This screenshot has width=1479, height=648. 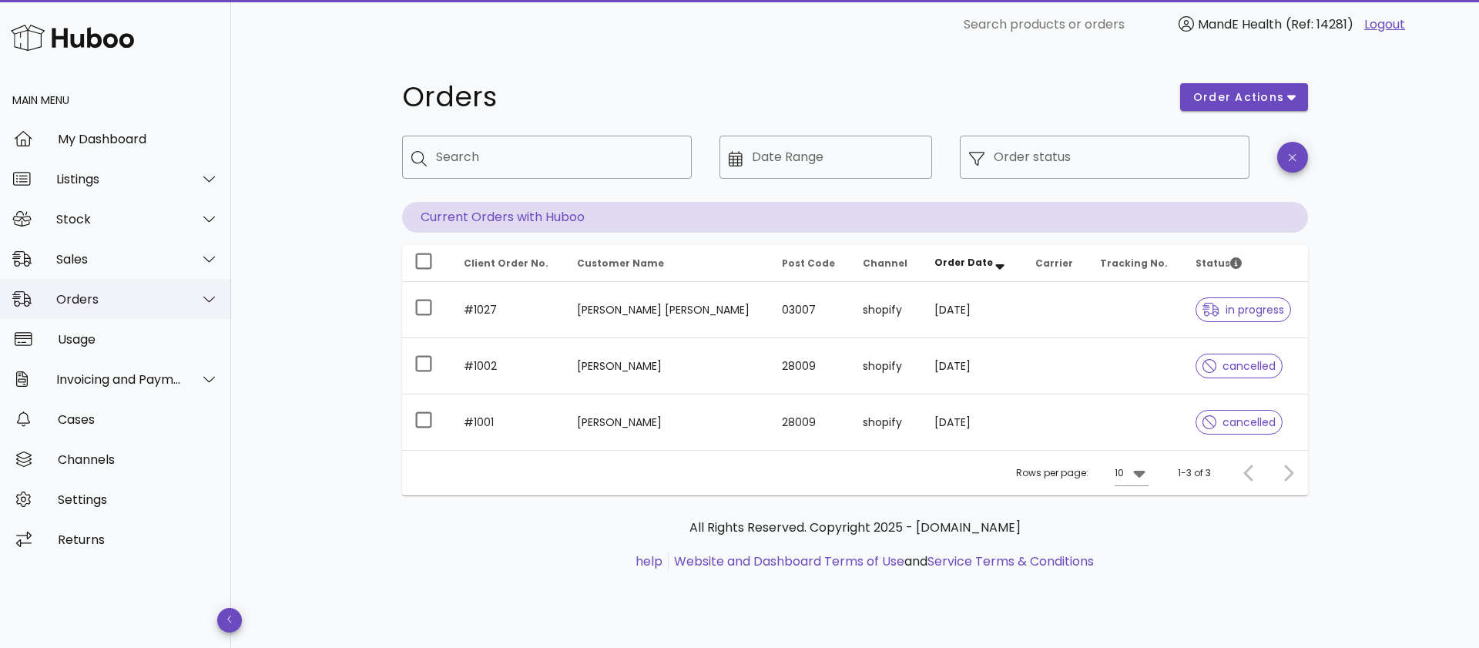 What do you see at coordinates (1011, 561) in the screenshot?
I see `a: Service Terms & Conditions` at bounding box center [1011, 561].